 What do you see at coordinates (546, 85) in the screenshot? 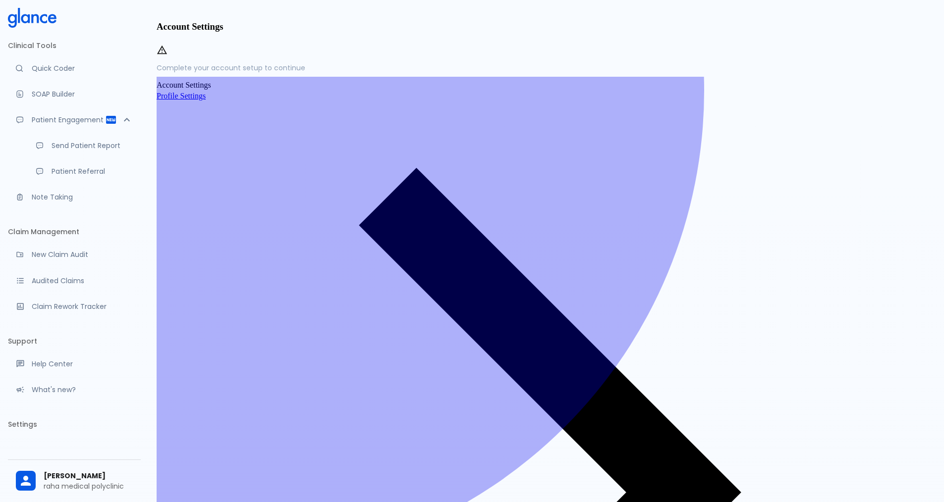
I see `li: Account Settings` at bounding box center [546, 85].